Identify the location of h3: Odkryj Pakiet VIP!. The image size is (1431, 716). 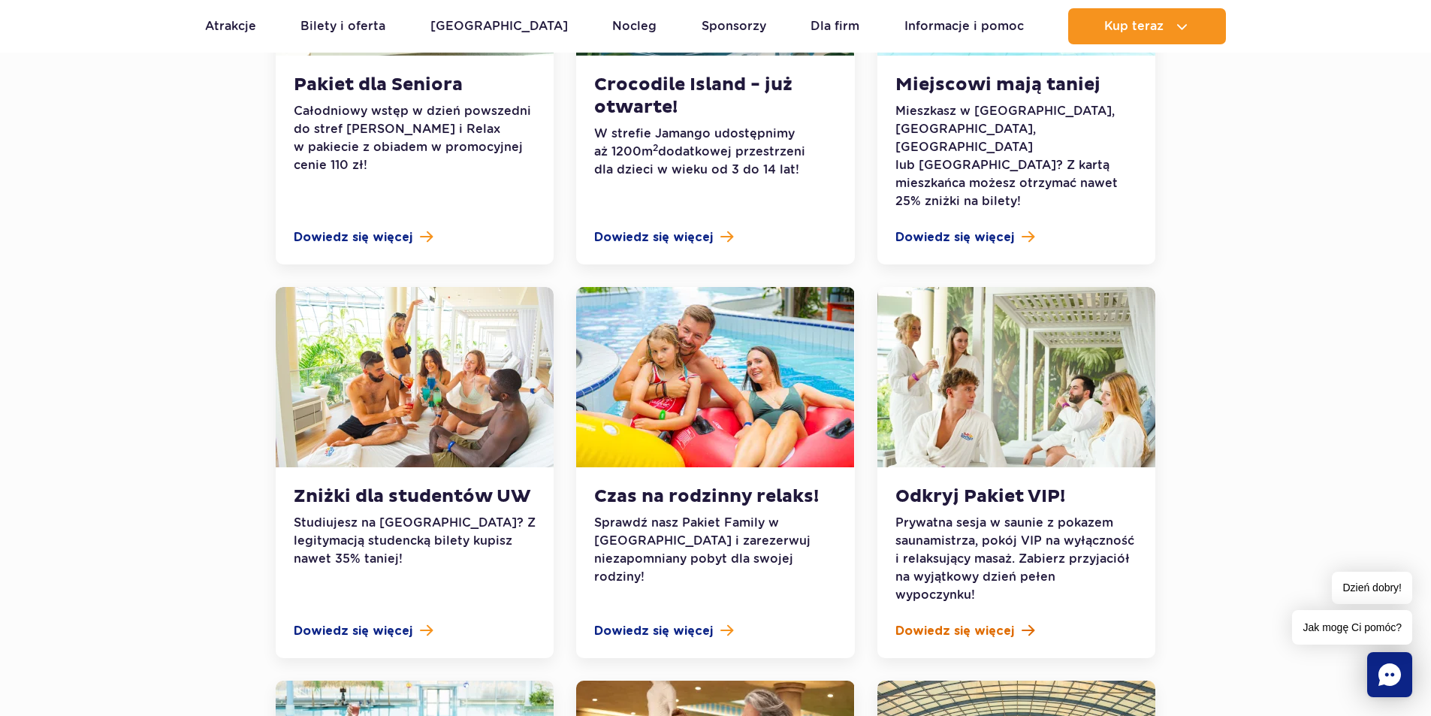
(1016, 496).